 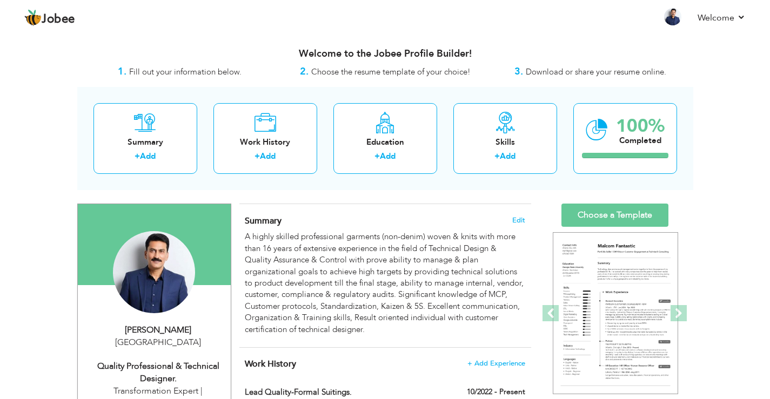 I want to click on strong: 3., so click(x=519, y=71).